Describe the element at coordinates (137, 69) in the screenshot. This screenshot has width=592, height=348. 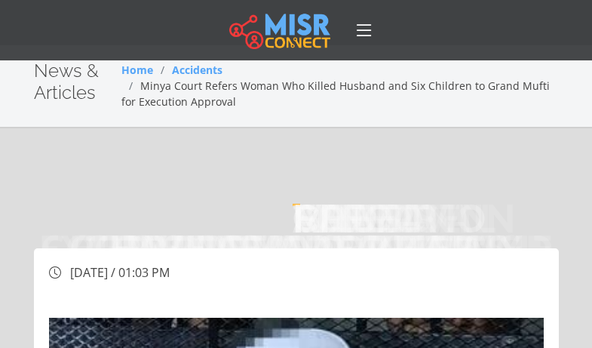
I see `span: Home` at that location.